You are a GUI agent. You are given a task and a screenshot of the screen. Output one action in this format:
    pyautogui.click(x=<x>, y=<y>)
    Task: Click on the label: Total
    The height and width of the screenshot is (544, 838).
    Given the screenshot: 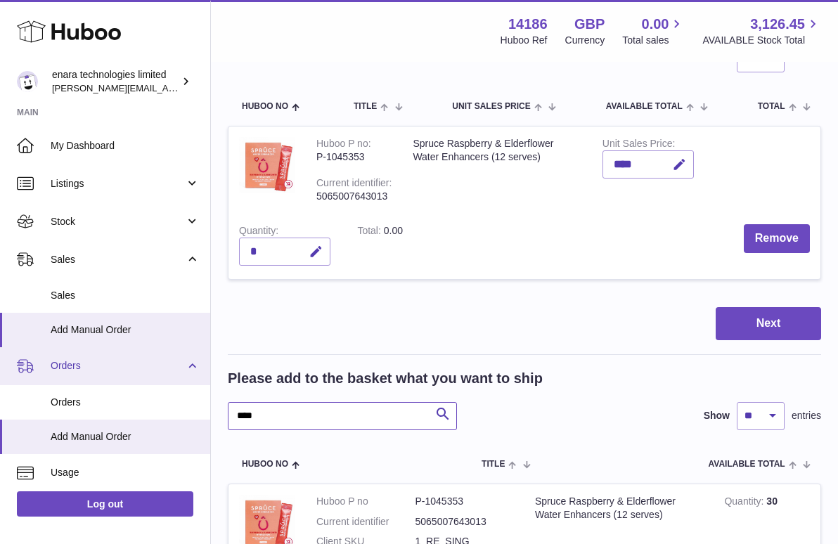 What is the action you would take?
    pyautogui.click(x=370, y=232)
    